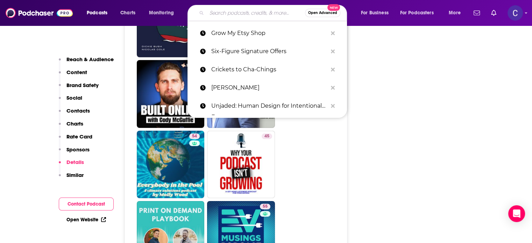  What do you see at coordinates (515, 13) in the screenshot?
I see `img: User Profile` at bounding box center [515, 13].